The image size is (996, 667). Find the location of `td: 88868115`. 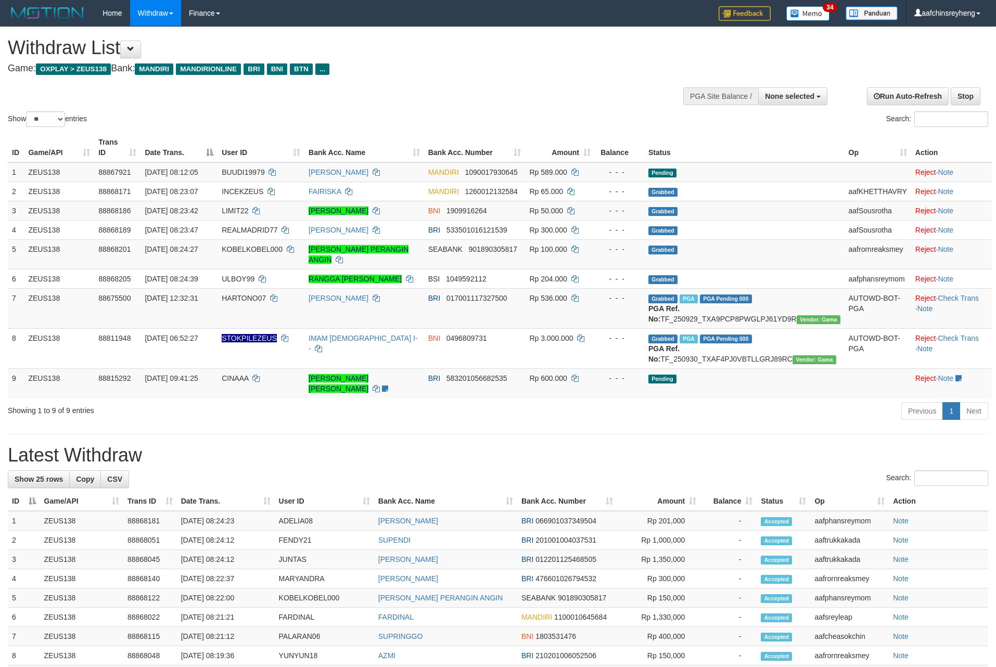

td: 88868115 is located at coordinates (150, 636).